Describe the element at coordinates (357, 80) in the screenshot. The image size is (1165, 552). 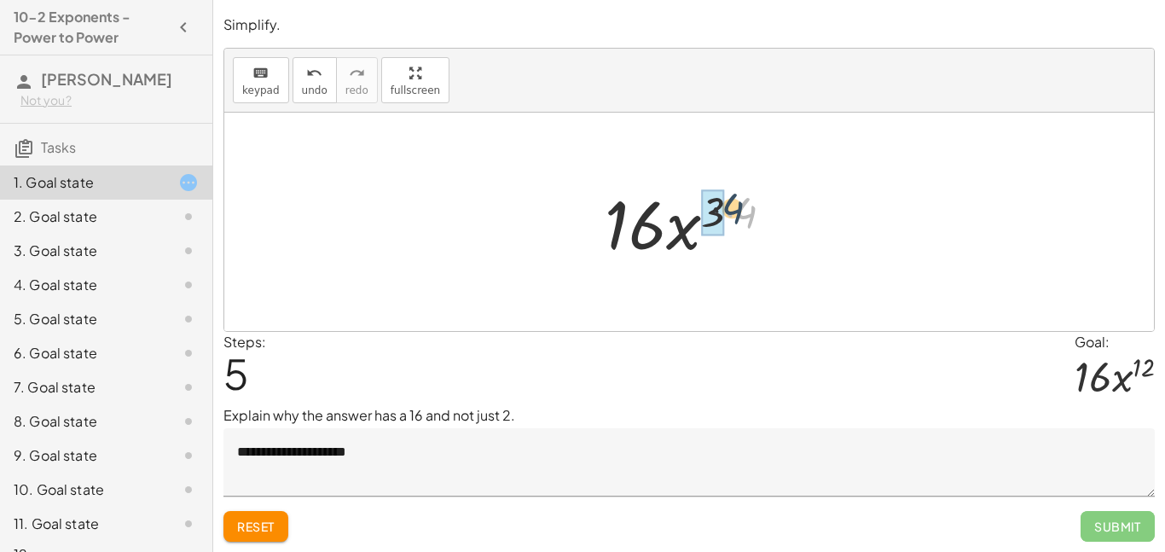
I see `button: redoredo` at that location.